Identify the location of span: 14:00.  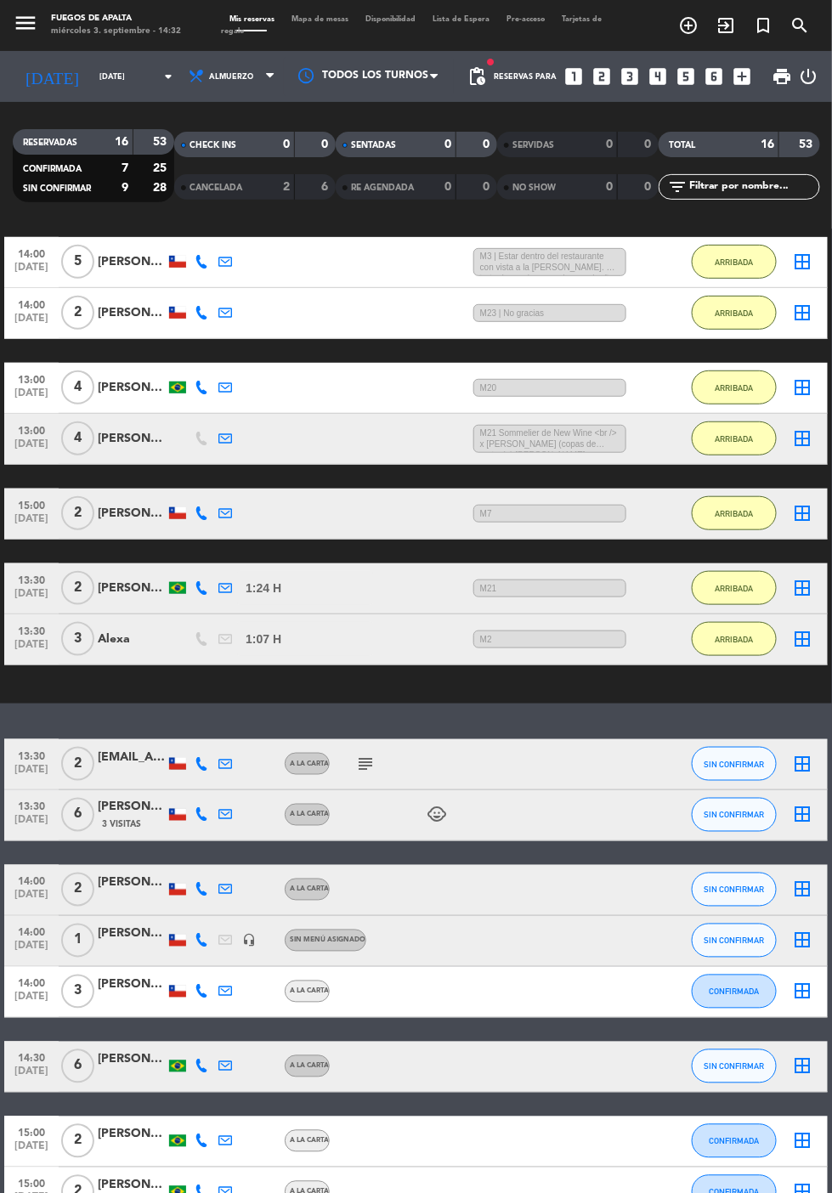
(31, 880).